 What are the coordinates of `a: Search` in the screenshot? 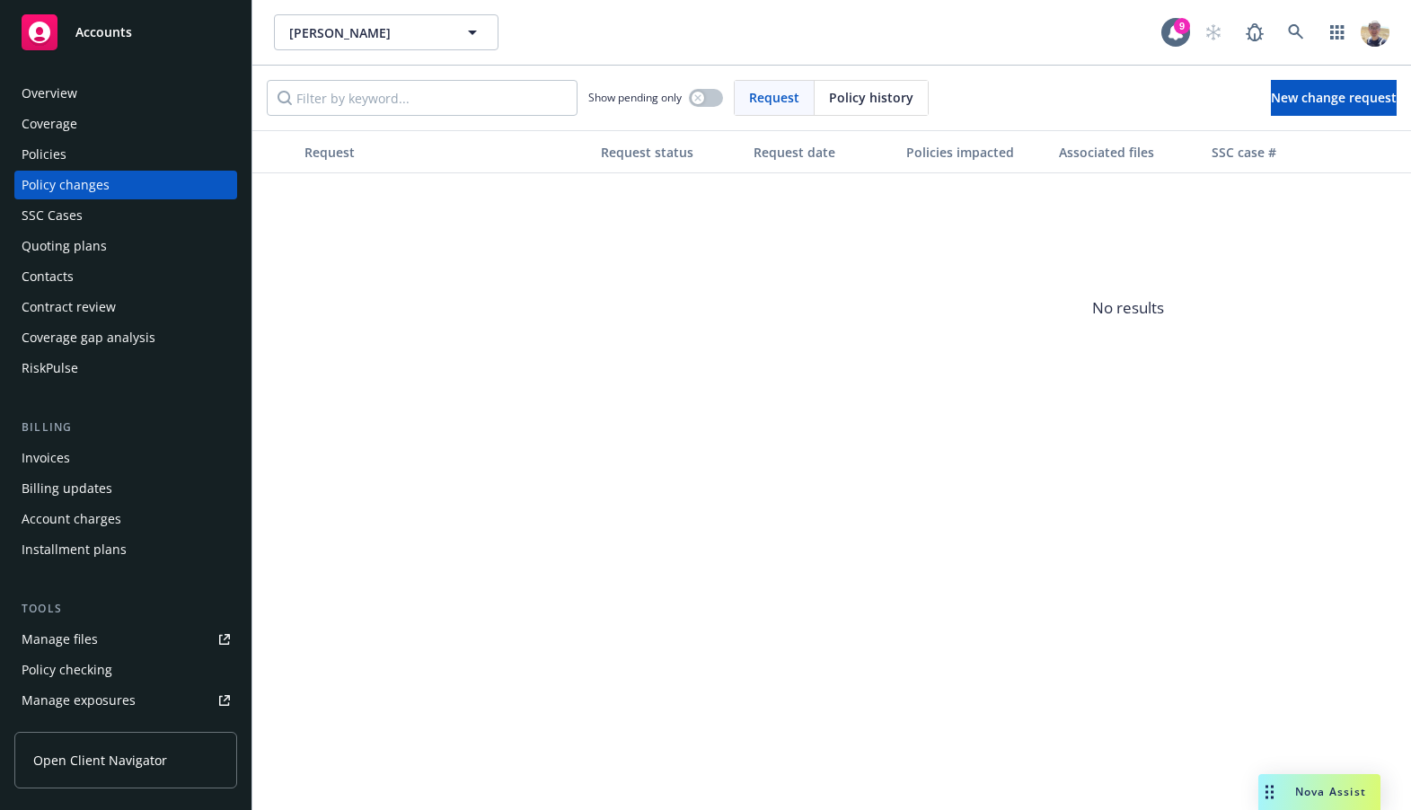 It's located at (1296, 32).